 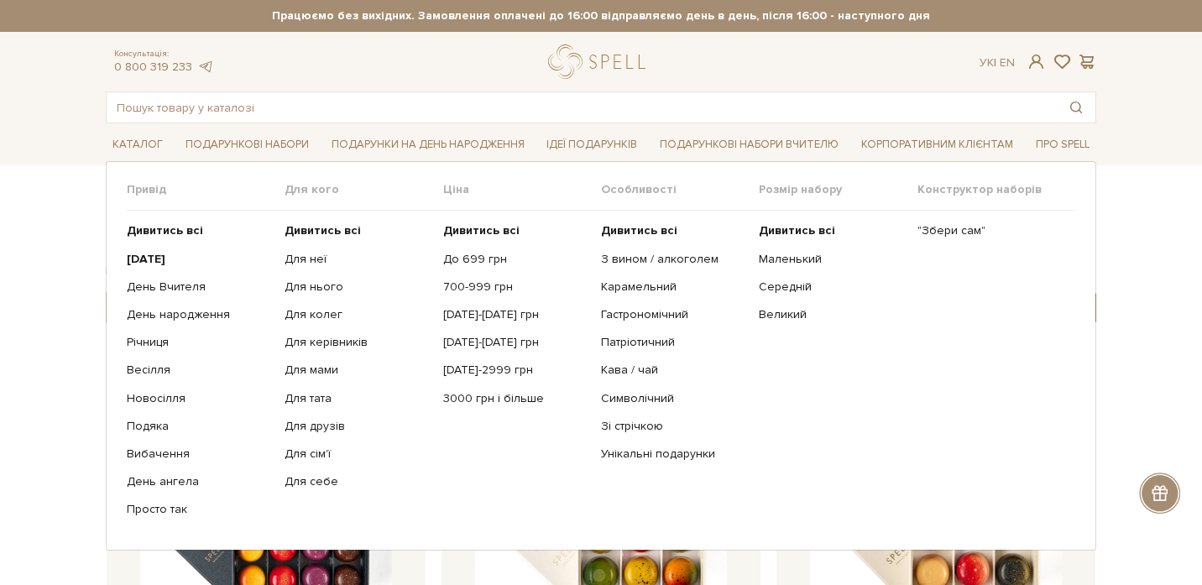 What do you see at coordinates (1063, 144) in the screenshot?
I see `a: Про Spell` at bounding box center [1063, 144].